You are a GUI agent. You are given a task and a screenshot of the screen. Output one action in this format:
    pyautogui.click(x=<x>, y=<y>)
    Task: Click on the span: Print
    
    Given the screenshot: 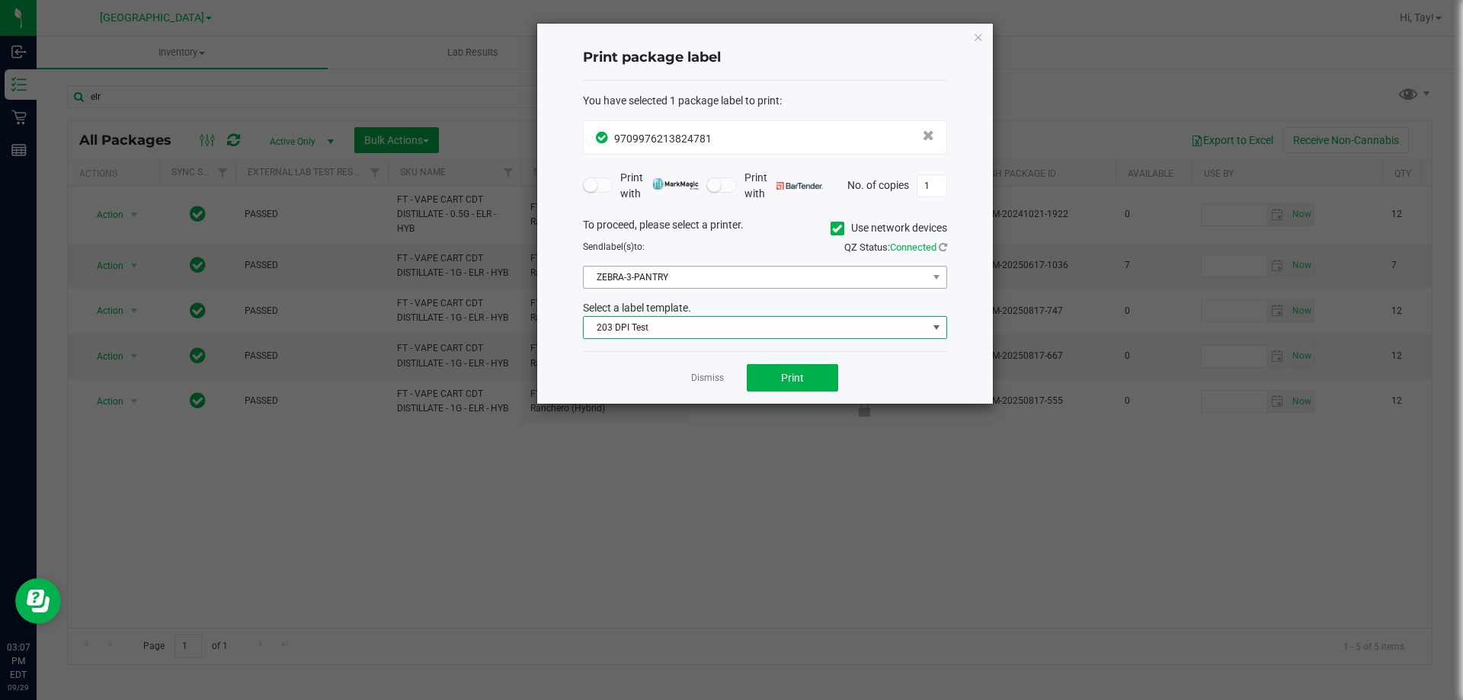 What is the action you would take?
    pyautogui.click(x=792, y=378)
    